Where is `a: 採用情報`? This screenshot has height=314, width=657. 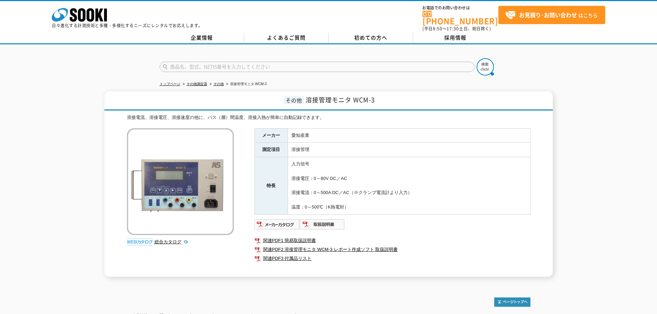
a: 採用情報 is located at coordinates (455, 38).